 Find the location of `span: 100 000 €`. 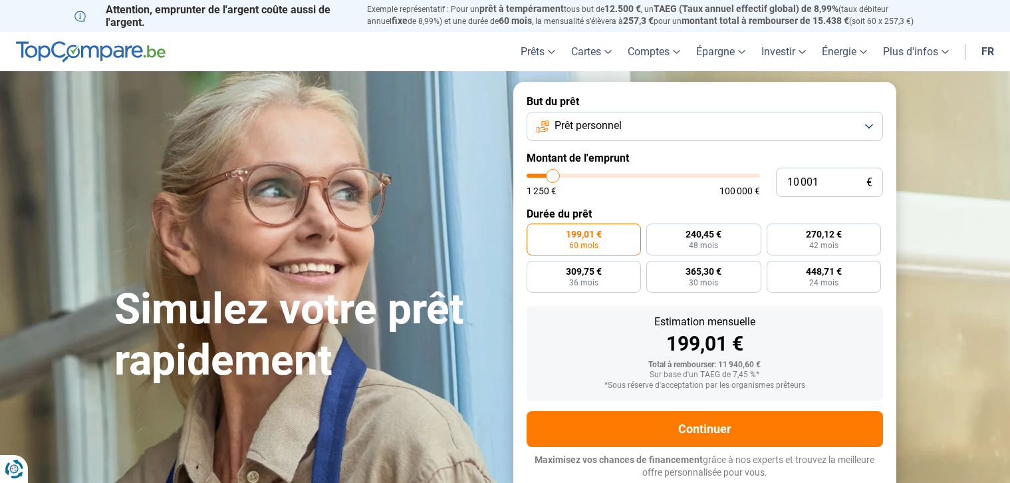

span: 100 000 € is located at coordinates (739, 191).